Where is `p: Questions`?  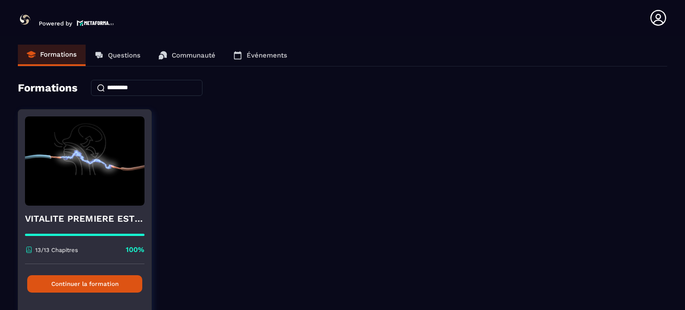 p: Questions is located at coordinates (124, 55).